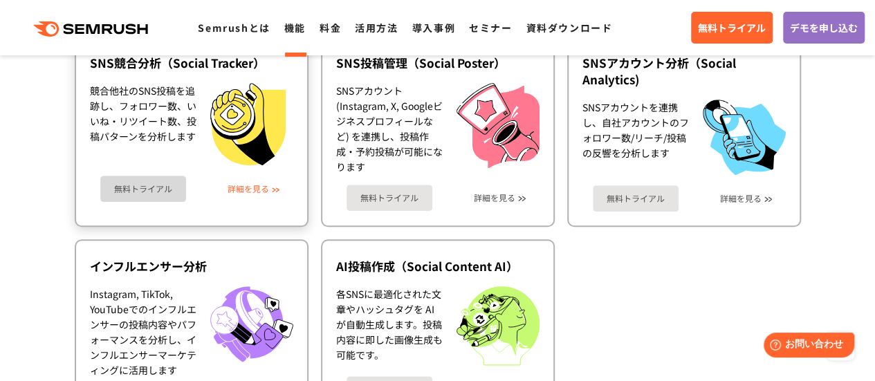  Describe the element at coordinates (248, 124) in the screenshot. I see `img: SNS競合分析（Social Tracker）` at that location.